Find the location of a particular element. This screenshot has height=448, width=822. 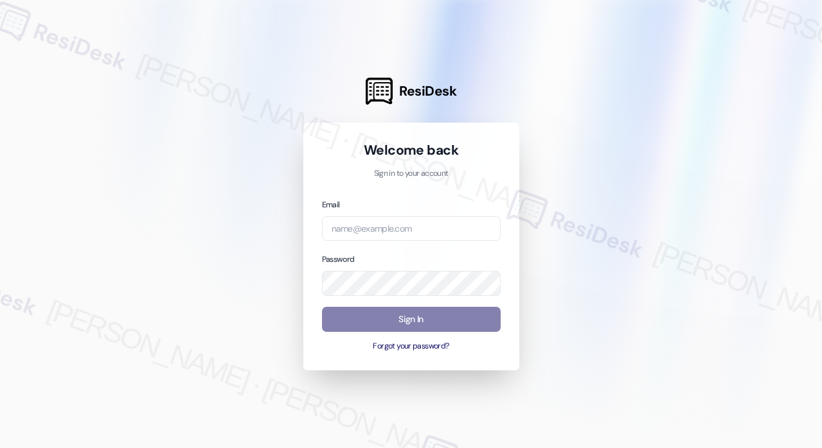

img: ResiDesk Logo is located at coordinates (379, 91).